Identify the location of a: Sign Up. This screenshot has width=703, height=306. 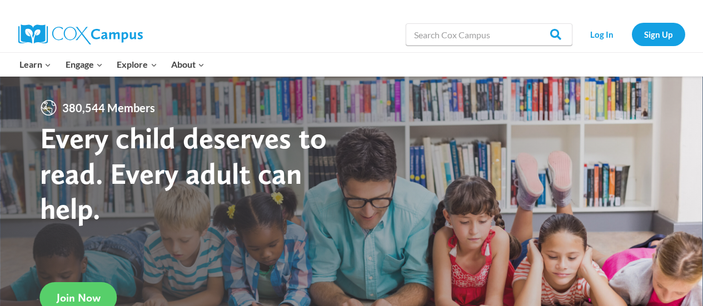
(659, 34).